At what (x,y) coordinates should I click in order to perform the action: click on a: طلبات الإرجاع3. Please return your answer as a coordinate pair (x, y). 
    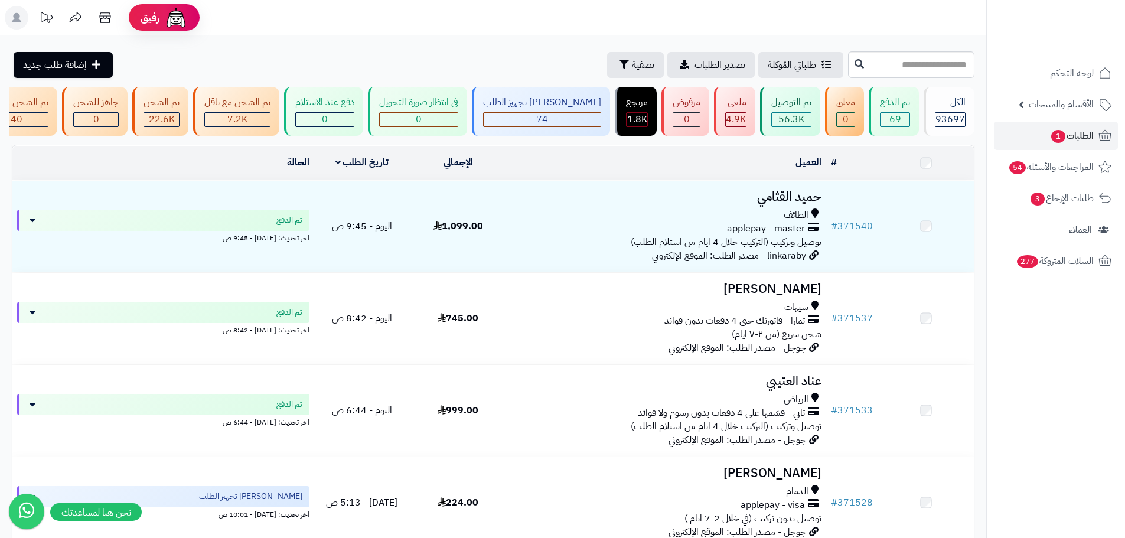
    Looking at the image, I should click on (1055, 198).